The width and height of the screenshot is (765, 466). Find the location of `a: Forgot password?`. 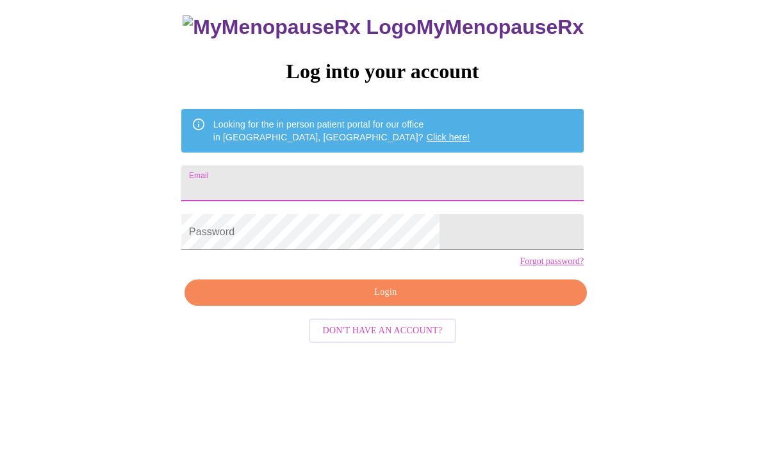

a: Forgot password? is located at coordinates (552, 261).